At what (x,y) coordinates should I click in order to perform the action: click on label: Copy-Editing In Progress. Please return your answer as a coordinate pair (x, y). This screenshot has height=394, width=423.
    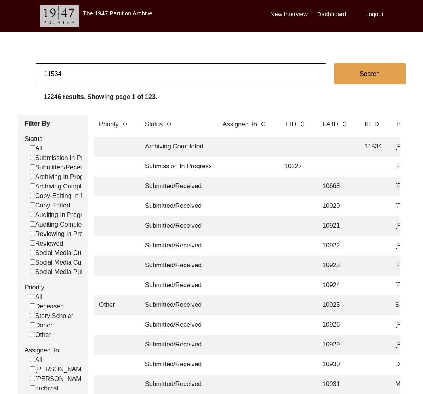
    Looking at the image, I should click on (68, 196).